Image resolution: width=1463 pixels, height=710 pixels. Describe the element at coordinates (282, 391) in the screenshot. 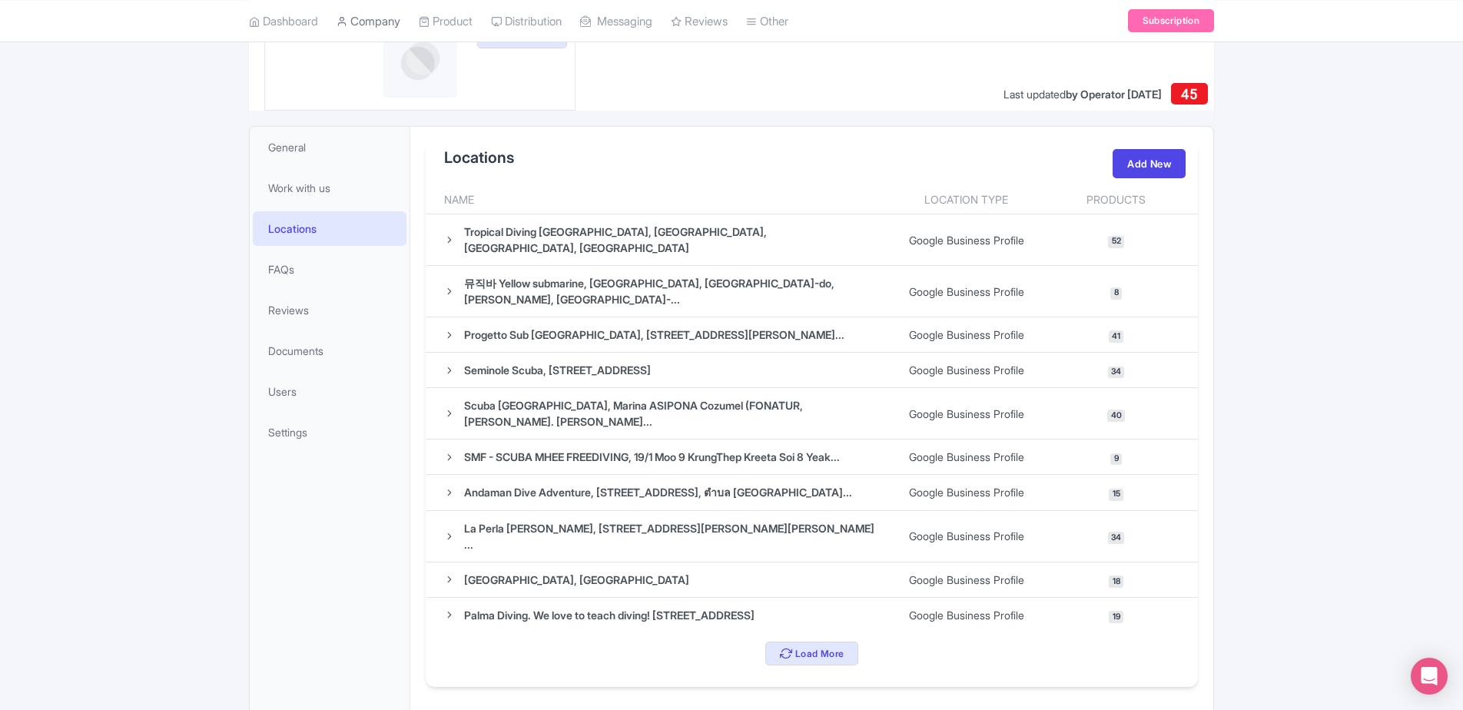

I see `span: Users` at that location.